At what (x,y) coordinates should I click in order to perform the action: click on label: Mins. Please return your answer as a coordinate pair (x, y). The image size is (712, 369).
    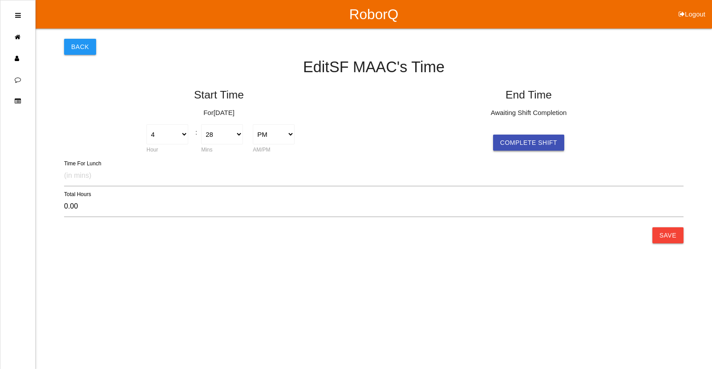
    Looking at the image, I should click on (207, 150).